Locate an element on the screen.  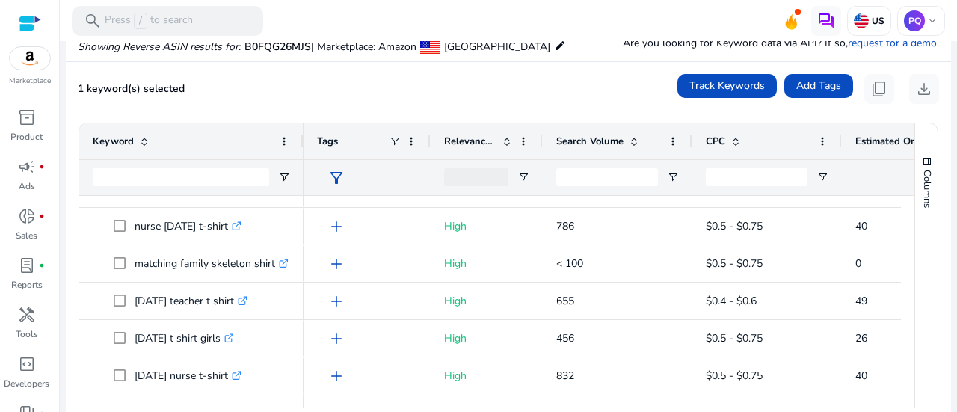
p: Product is located at coordinates (26, 137).